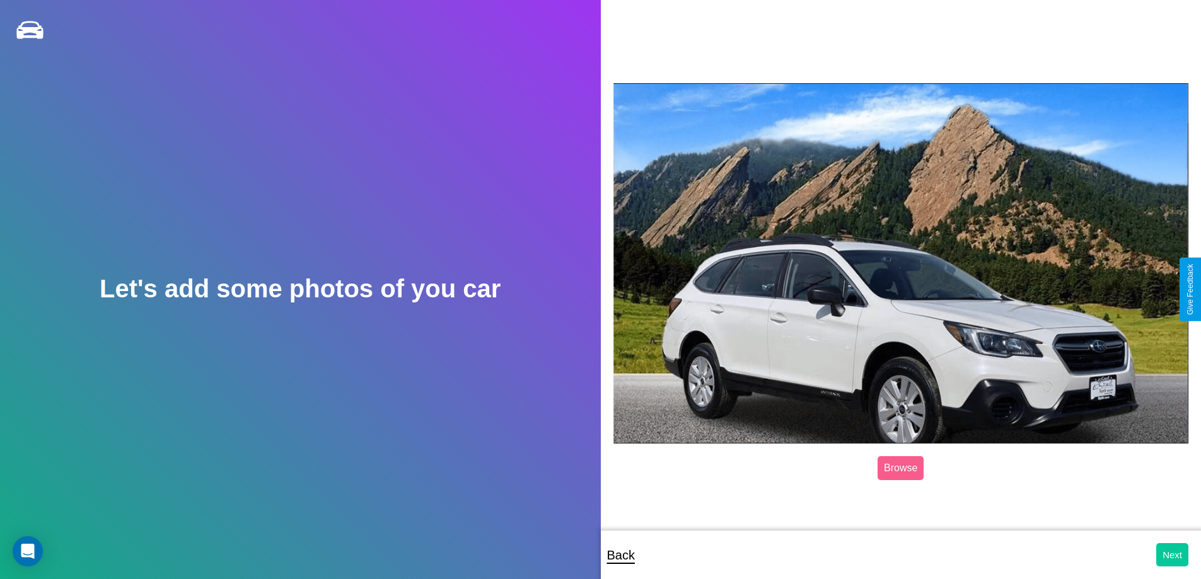  I want to click on label: Browse, so click(900, 468).